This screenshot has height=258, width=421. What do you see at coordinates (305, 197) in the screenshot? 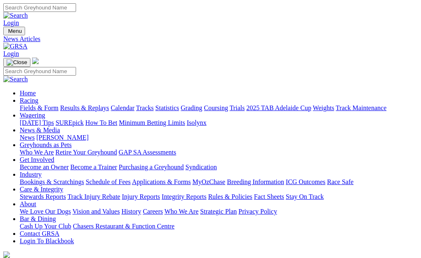
I see `a: Stay On Track` at bounding box center [305, 197].